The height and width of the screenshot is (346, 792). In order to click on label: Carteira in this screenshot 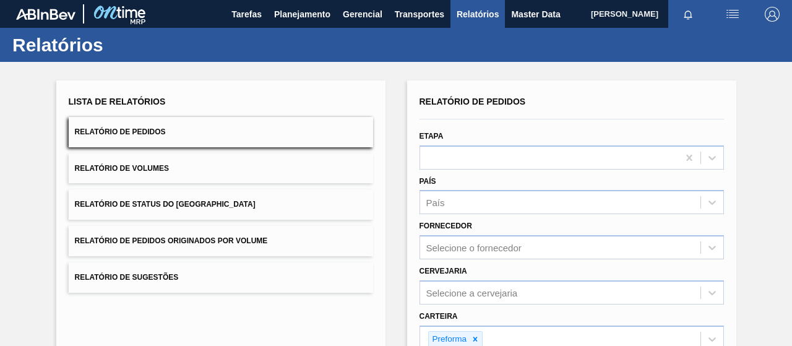, I will do `click(439, 316)`.